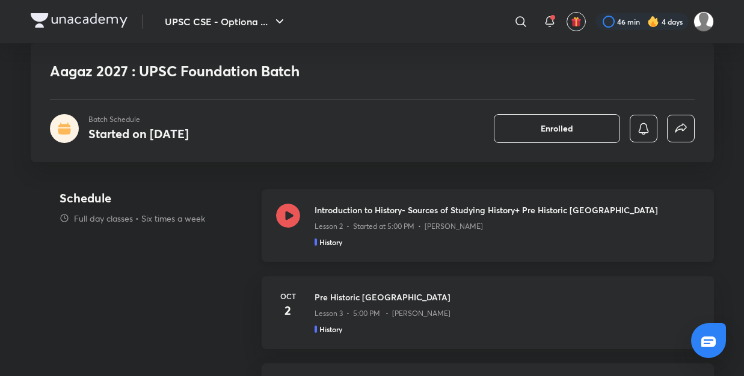  Describe the element at coordinates (576, 22) in the screenshot. I see `button: avatar` at that location.